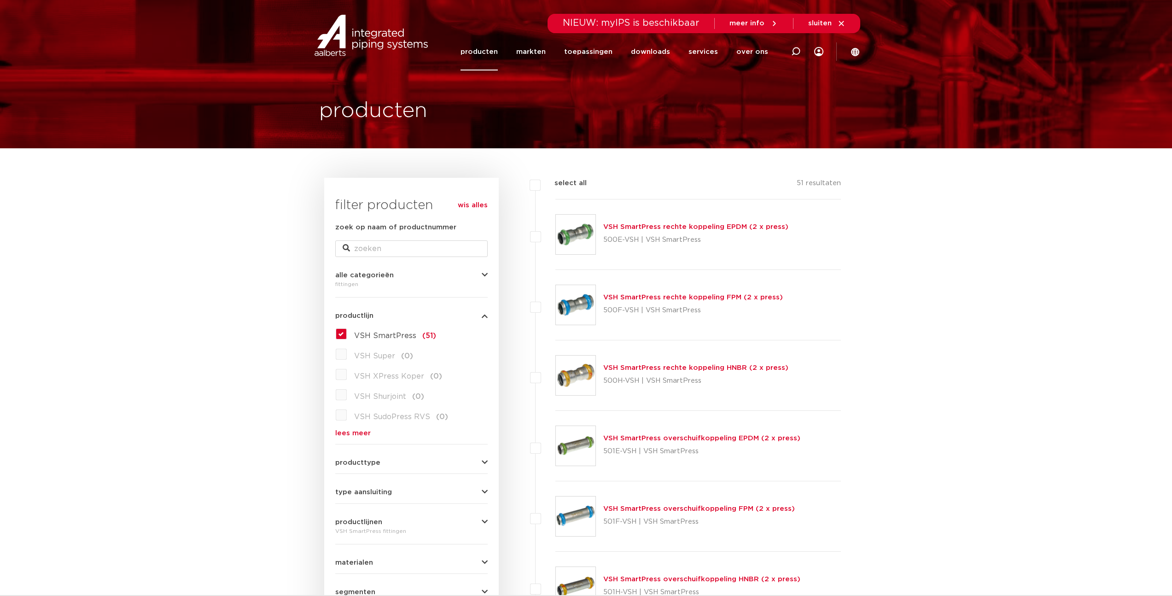  What do you see at coordinates (702, 579) in the screenshot?
I see `a: VSH SmartPress overschuifkoppeling HNBR (2 x press)` at bounding box center [702, 579].